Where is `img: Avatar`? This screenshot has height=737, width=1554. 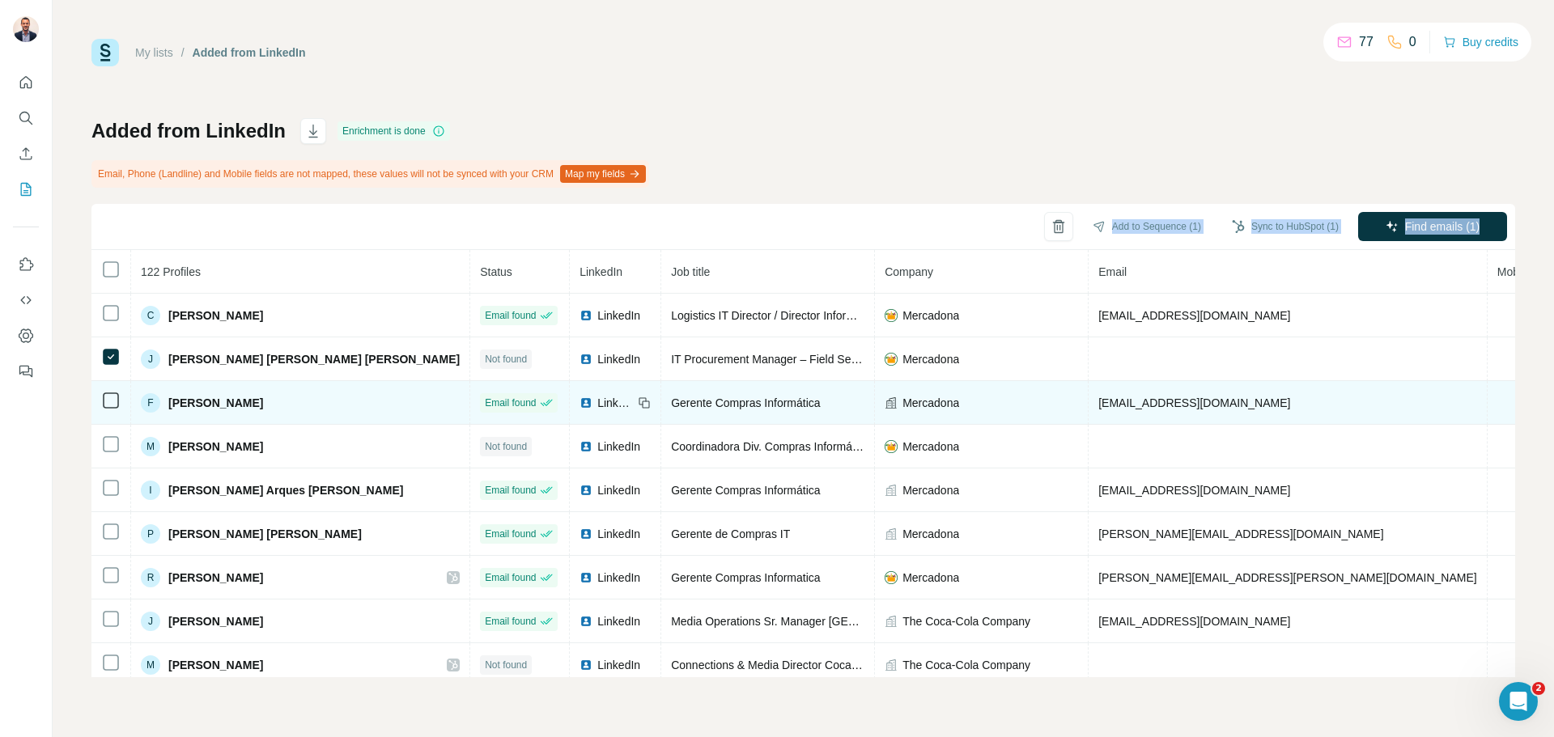 img: Avatar is located at coordinates (26, 29).